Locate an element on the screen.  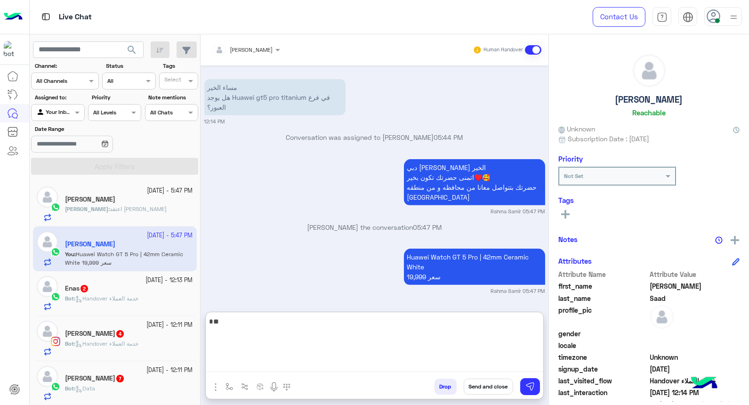
img: profile is located at coordinates (734, 17).